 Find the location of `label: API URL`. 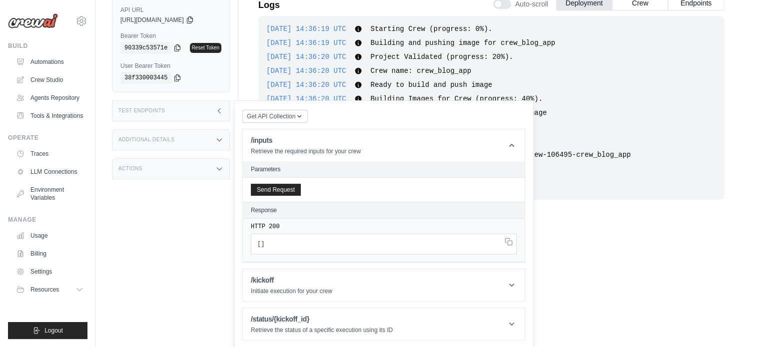

label: API URL is located at coordinates (171, 10).